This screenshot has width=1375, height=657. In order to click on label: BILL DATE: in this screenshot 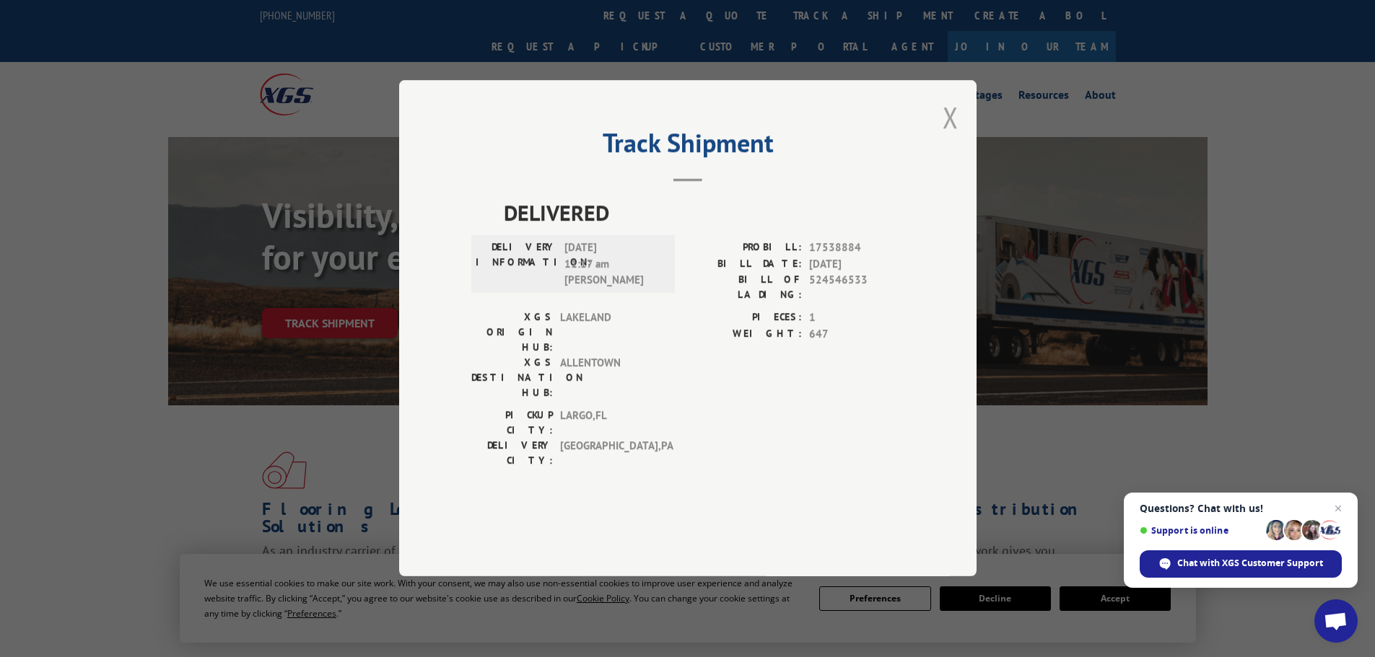, I will do `click(745, 264)`.